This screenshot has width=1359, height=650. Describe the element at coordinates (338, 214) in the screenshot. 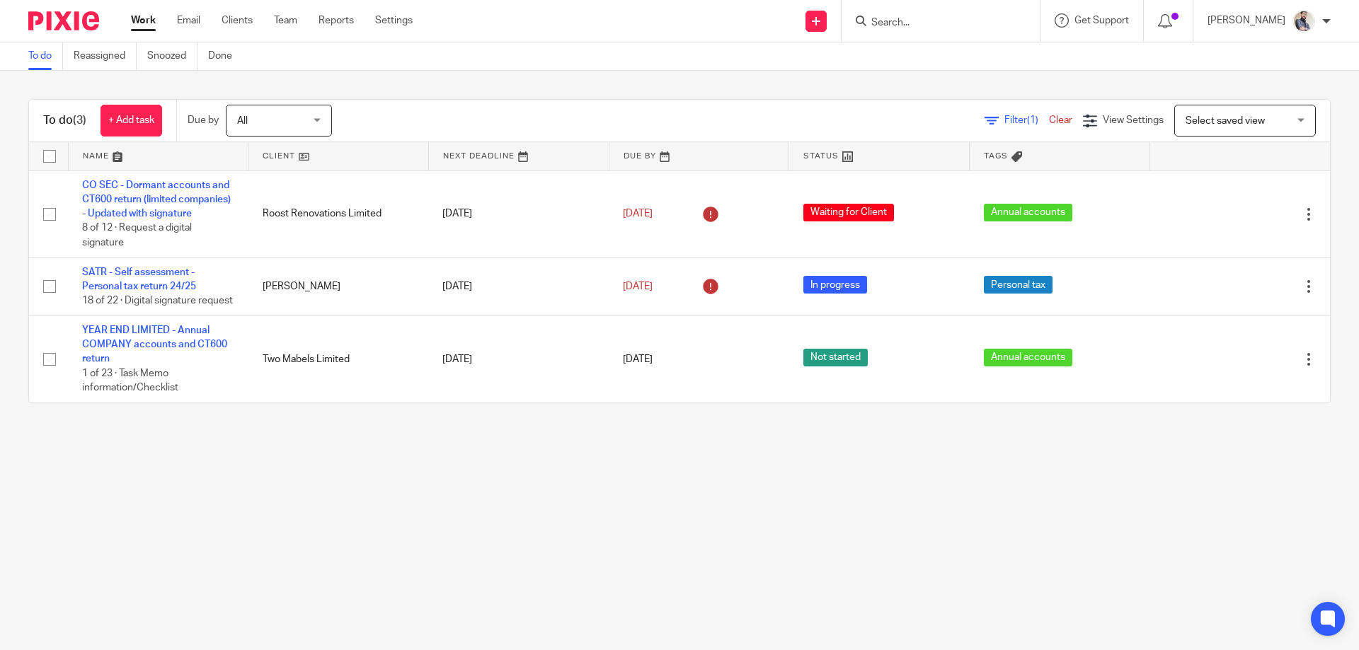

I see `td: Roost Renovations Limited` at that location.